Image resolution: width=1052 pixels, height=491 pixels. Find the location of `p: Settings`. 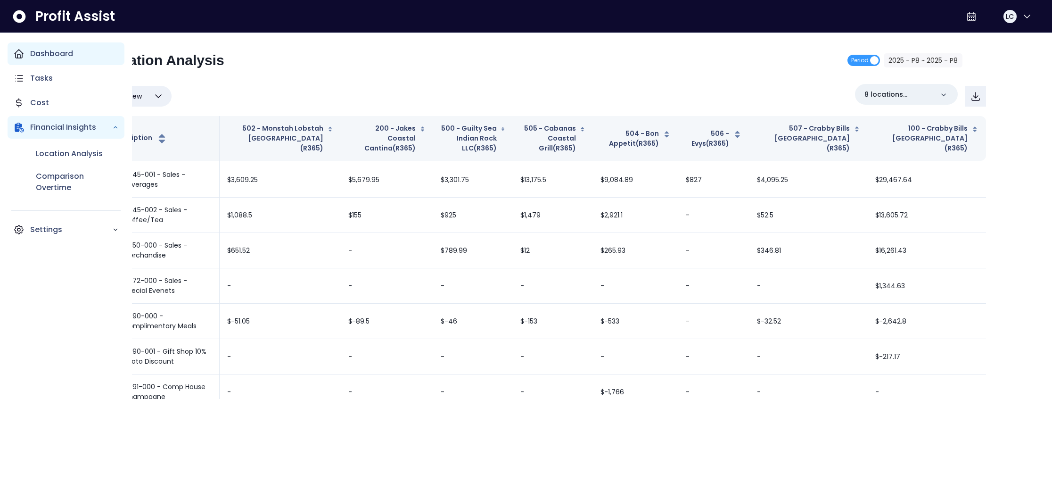

p: Settings is located at coordinates (71, 230).